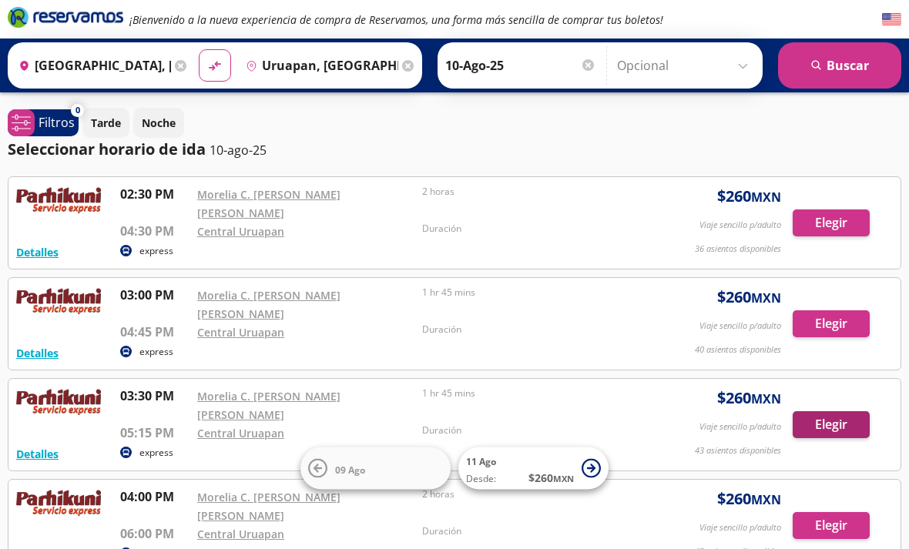  I want to click on p: 10-ago-25, so click(238, 150).